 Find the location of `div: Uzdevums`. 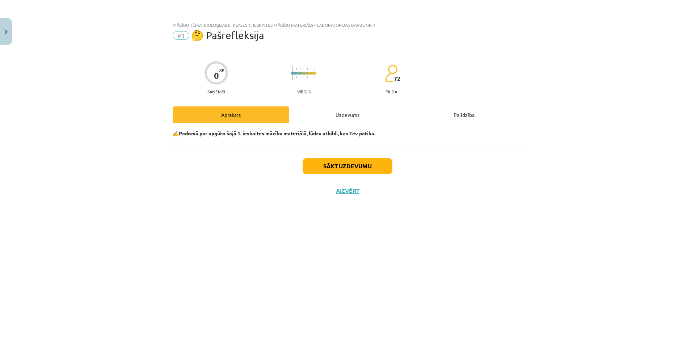

div: Uzdevums is located at coordinates (347, 114).